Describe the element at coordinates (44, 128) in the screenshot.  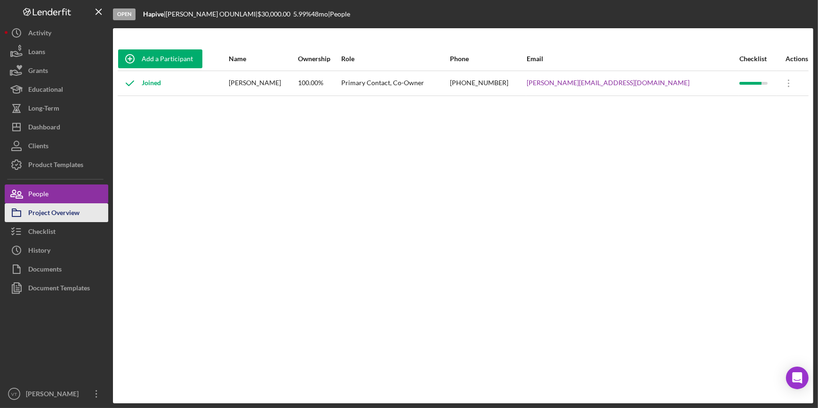
I see `div: Dashboard` at that location.